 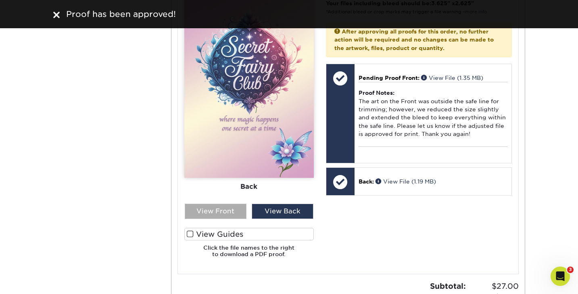 I want to click on span: $27.00, so click(x=494, y=287).